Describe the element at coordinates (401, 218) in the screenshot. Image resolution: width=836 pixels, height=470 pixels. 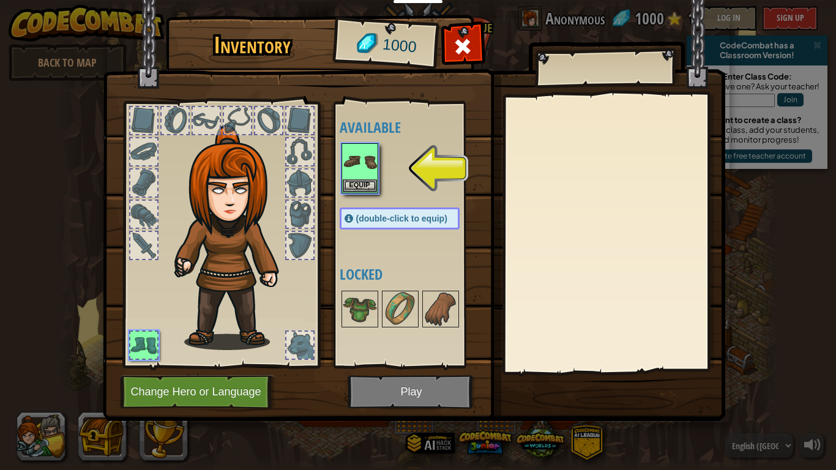
I see `span: (double-click to equip)` at that location.